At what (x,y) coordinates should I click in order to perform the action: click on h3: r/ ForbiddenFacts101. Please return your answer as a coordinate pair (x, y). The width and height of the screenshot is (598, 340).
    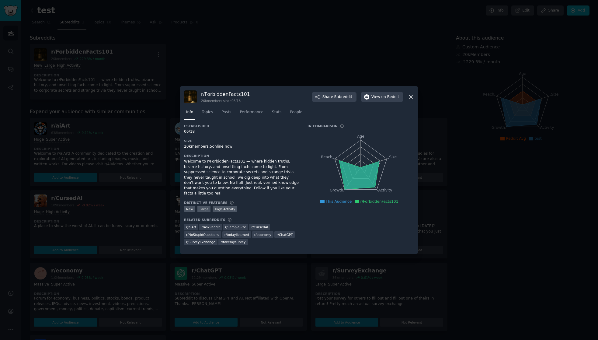
    Looking at the image, I should click on (226, 94).